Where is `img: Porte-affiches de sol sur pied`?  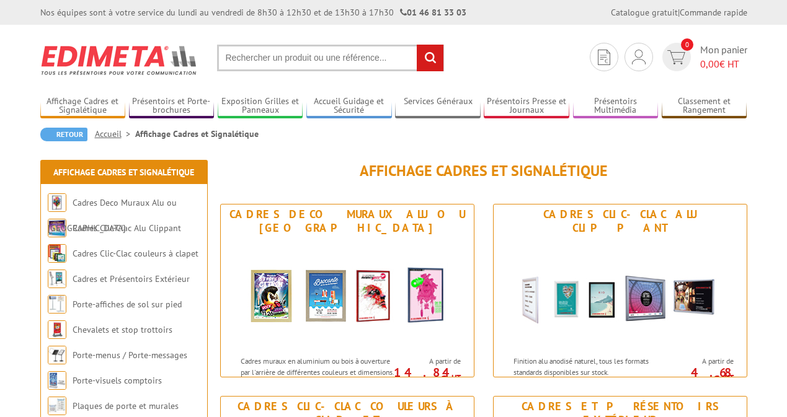 img: Porte-affiches de sol sur pied is located at coordinates (57, 304).